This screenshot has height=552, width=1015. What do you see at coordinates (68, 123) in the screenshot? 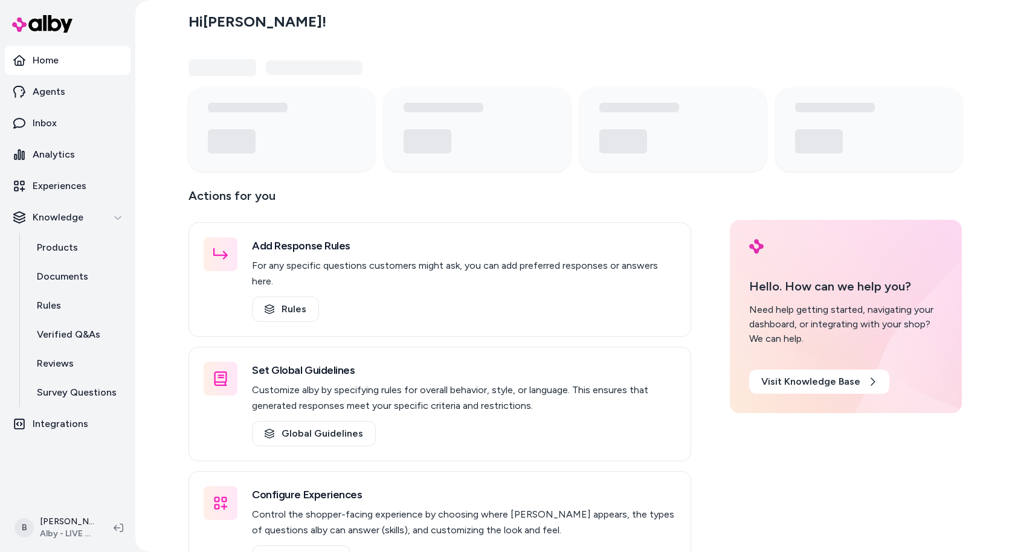
I see `a: Inbox` at bounding box center [68, 123].